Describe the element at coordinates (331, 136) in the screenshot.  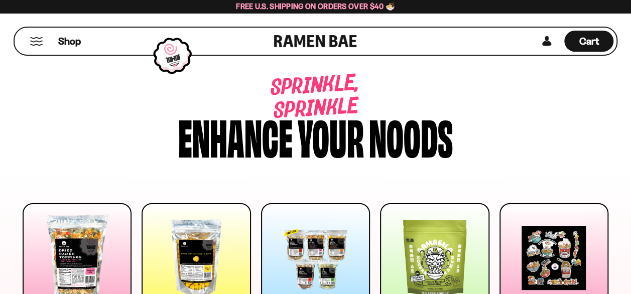
I see `div: your` at that location.